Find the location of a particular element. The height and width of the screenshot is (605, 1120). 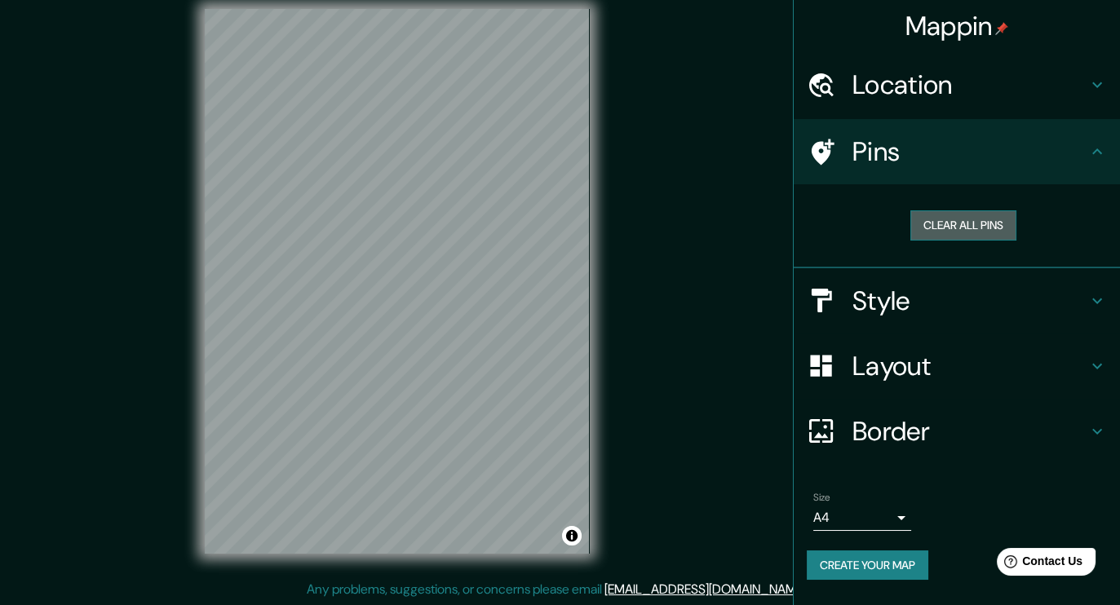

div: Location is located at coordinates (957, 85).